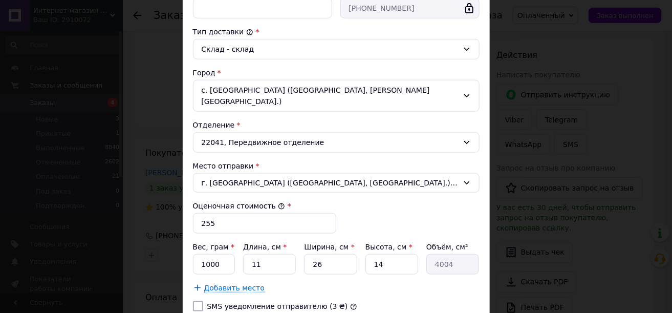  What do you see at coordinates (453, 247) in the screenshot?
I see `div: Объём, см³` at bounding box center [453, 247].